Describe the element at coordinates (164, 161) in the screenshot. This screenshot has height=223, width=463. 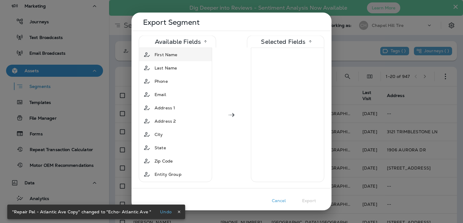
I see `span: Zip Code` at that location.